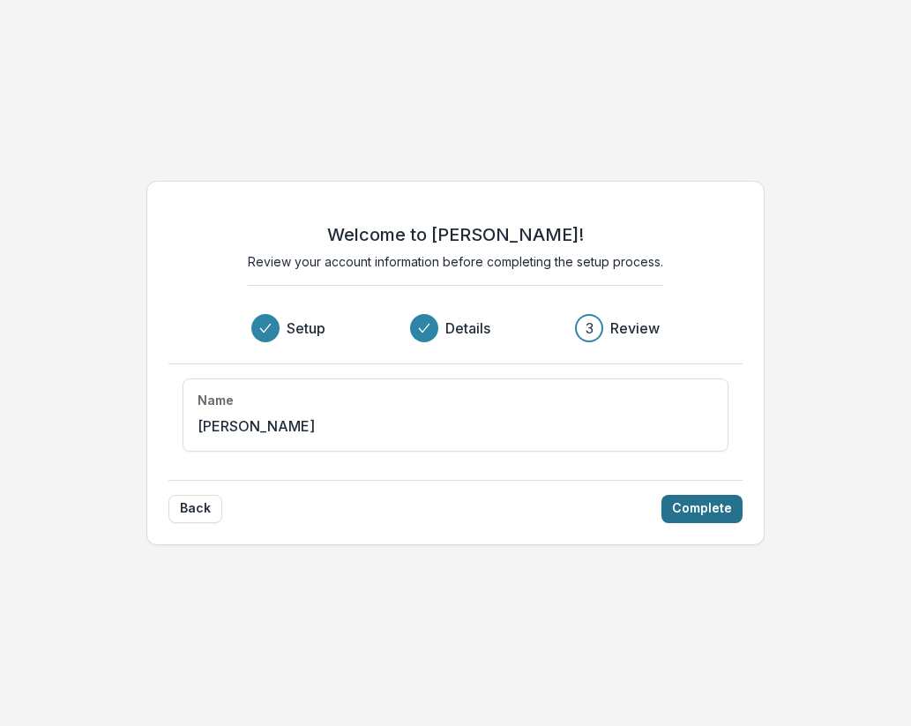 This screenshot has height=726, width=911. Describe the element at coordinates (702, 509) in the screenshot. I see `button: Complete` at that location.